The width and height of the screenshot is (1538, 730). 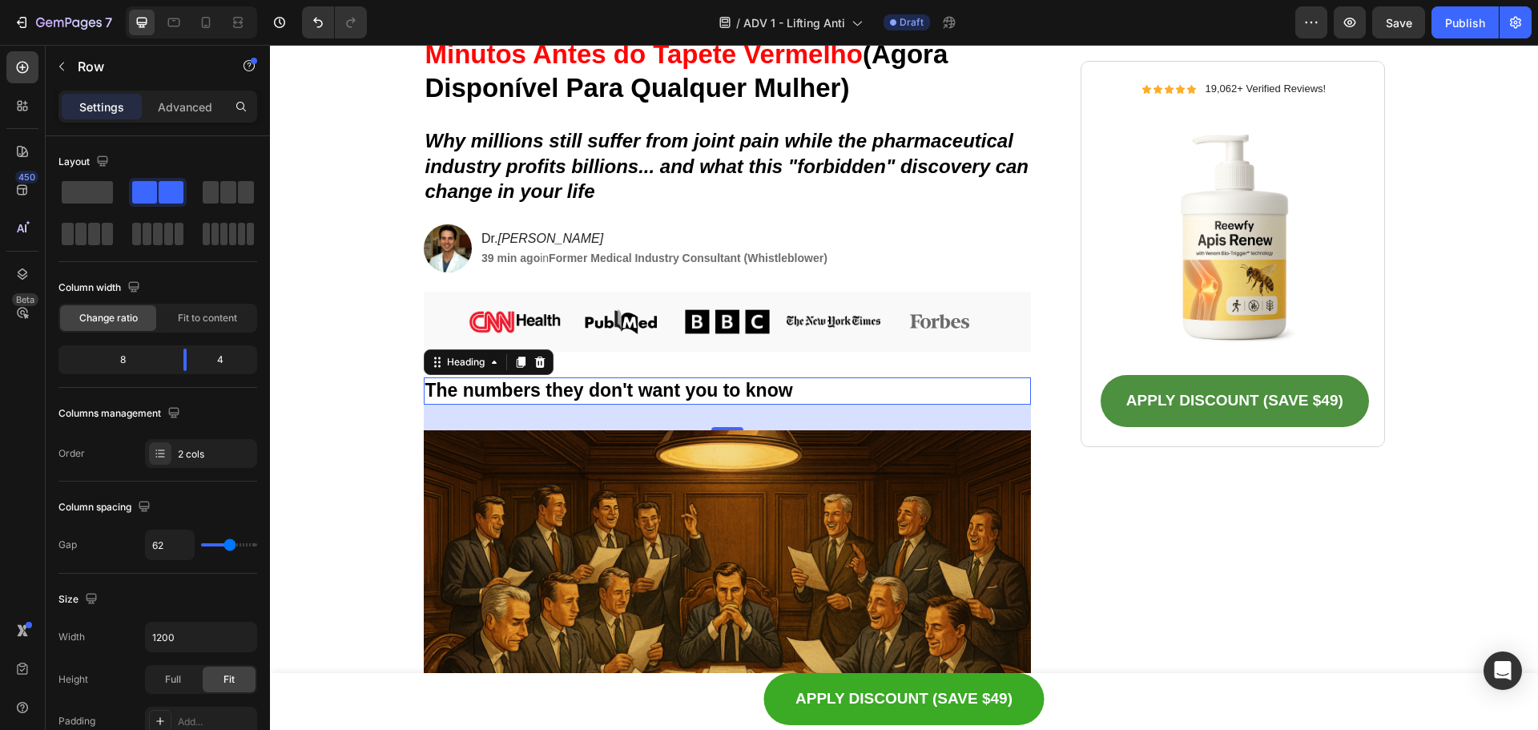 What do you see at coordinates (102, 107) in the screenshot?
I see `p: Settings` at bounding box center [102, 107].